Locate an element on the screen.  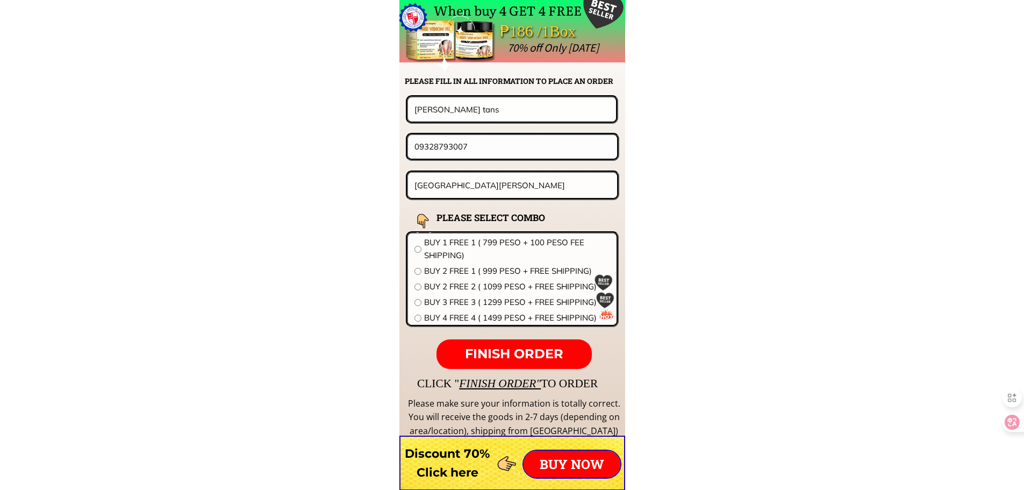
div: CLICK " TO ORDER is located at coordinates (664, 383).